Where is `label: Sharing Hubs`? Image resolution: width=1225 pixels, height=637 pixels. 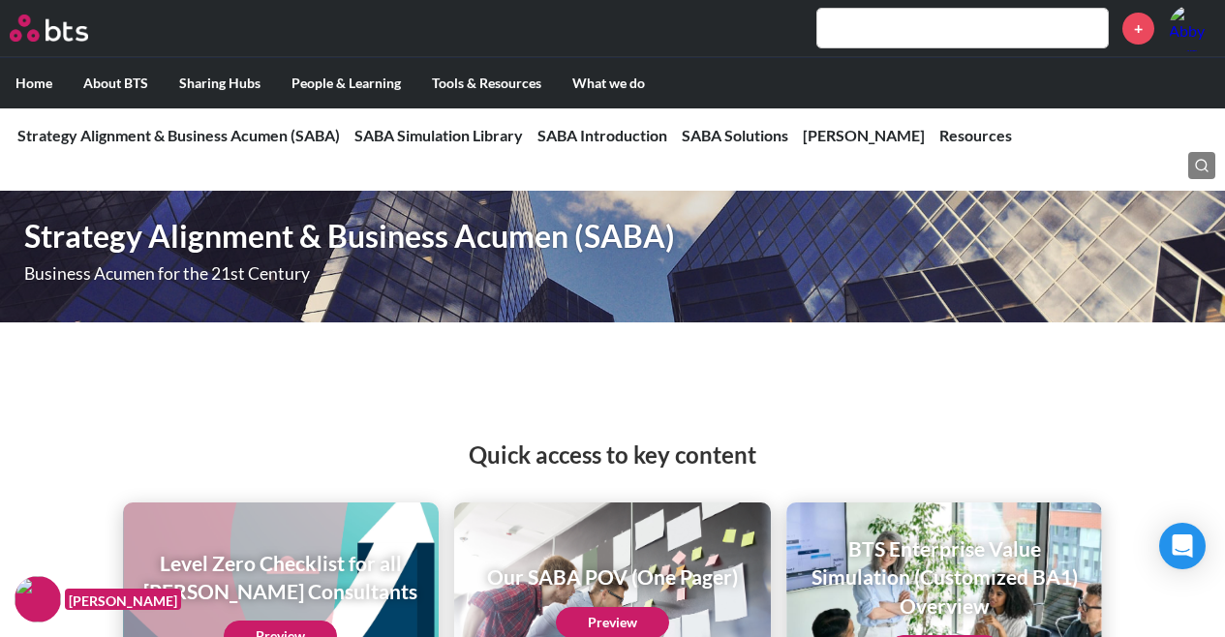
label: Sharing Hubs is located at coordinates (220, 83).